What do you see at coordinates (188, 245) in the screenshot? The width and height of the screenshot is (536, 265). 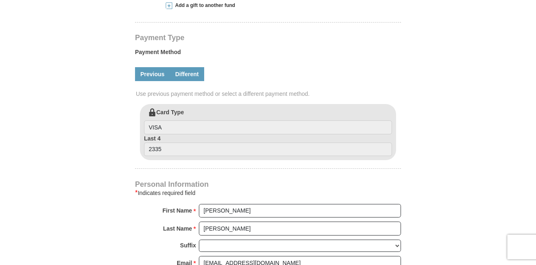 I see `strong: Suffix` at bounding box center [188, 245].